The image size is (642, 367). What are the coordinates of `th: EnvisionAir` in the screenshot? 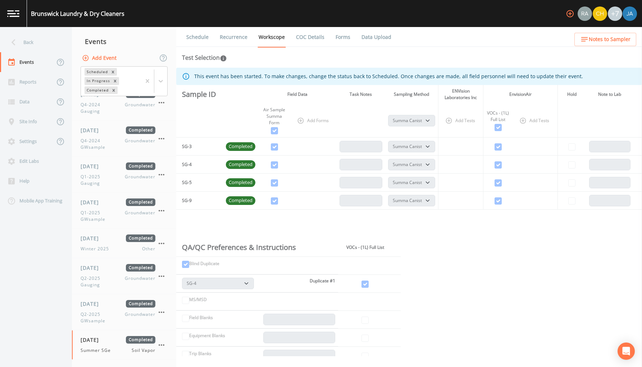 It's located at (521, 94).